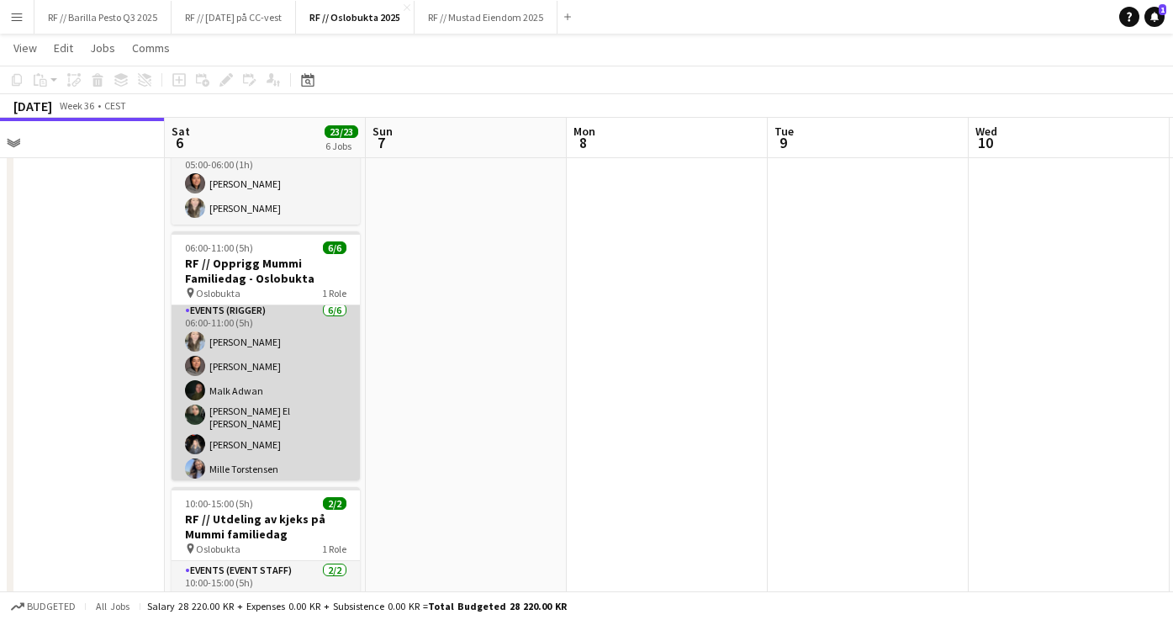 Image resolution: width=1173 pixels, height=620 pixels. What do you see at coordinates (63, 48) in the screenshot?
I see `a: Edit` at bounding box center [63, 48].